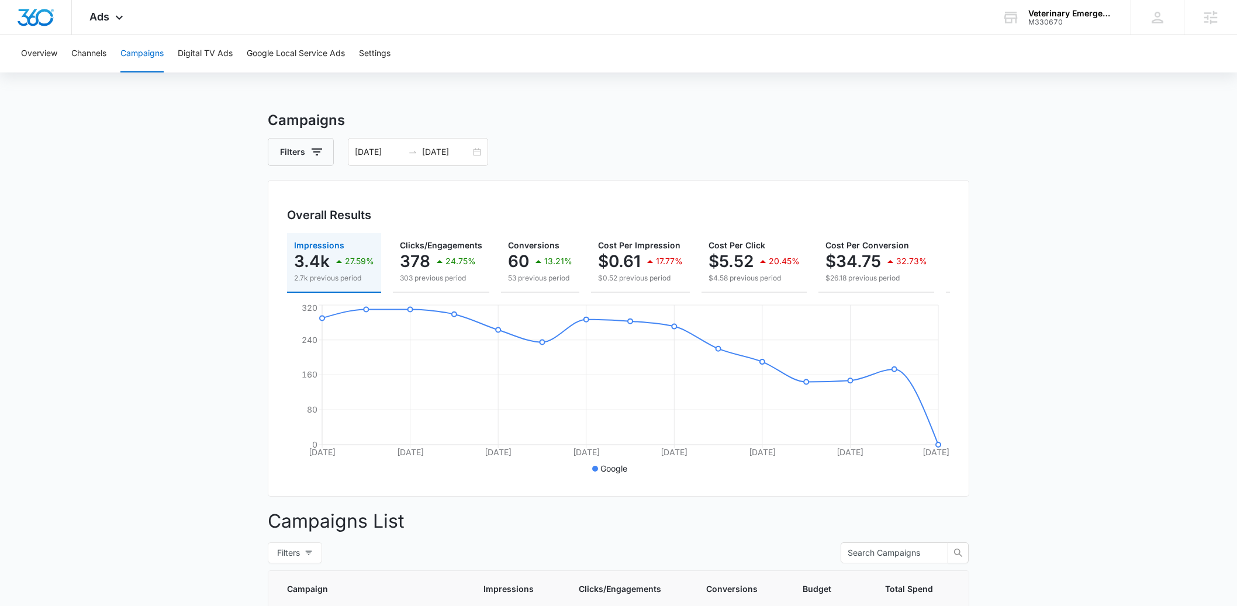 This screenshot has height=606, width=1237. I want to click on p: 32.73%, so click(911, 261).